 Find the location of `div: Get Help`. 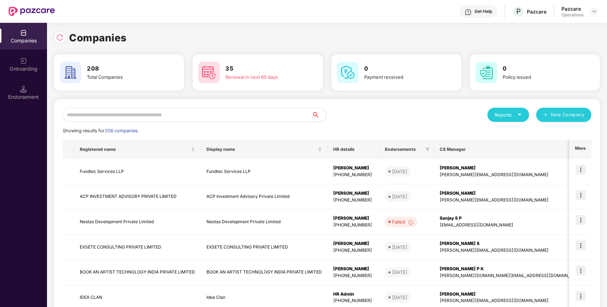

div: Get Help is located at coordinates (483, 11).